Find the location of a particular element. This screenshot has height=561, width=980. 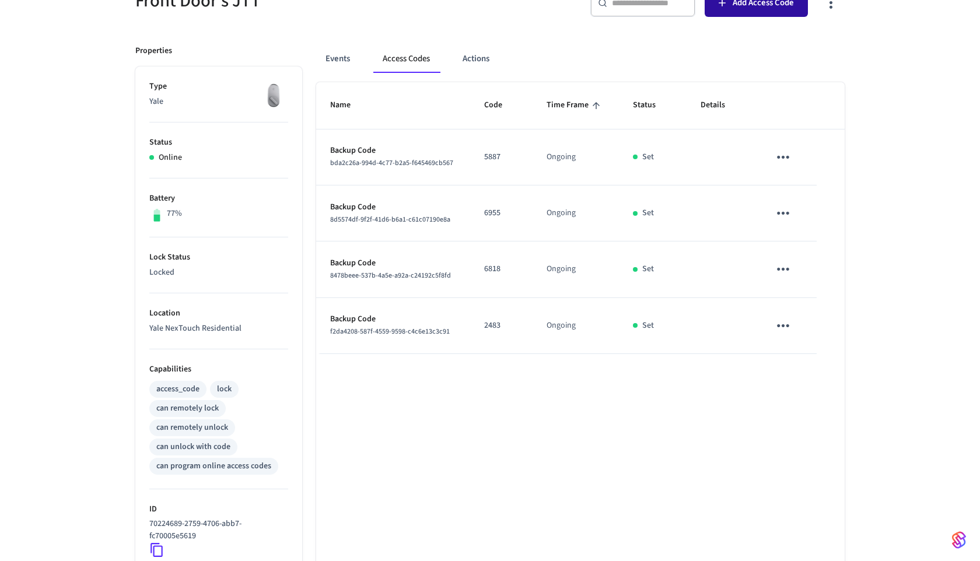

p: Yale NexTouch Residential is located at coordinates (219, 328).